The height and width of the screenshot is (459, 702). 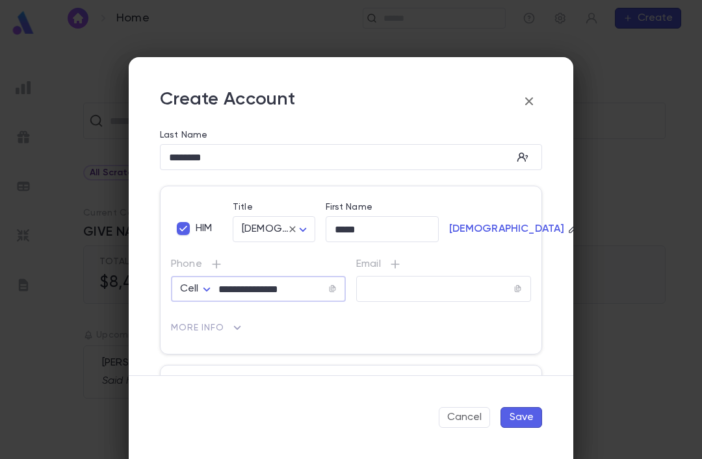 What do you see at coordinates (207, 328) in the screenshot?
I see `button: More Info` at bounding box center [207, 328].